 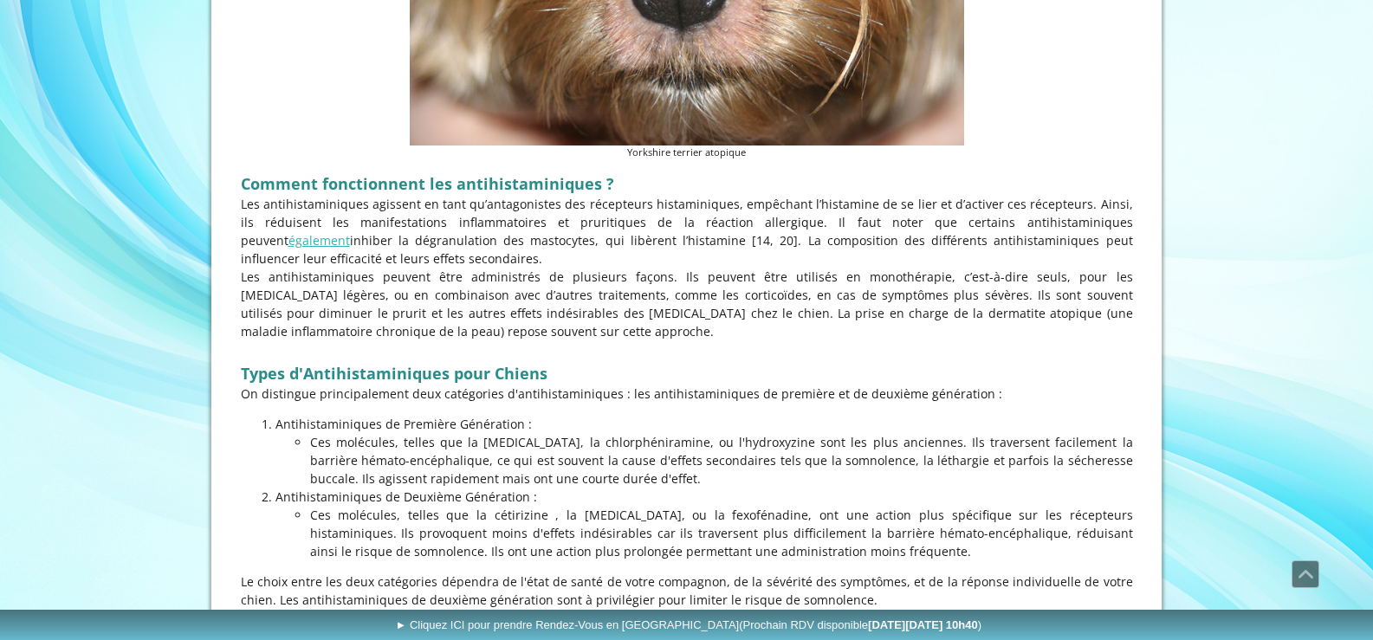 What do you see at coordinates (687, 393) in the screenshot?
I see `p: On distingue principalement deux catégories d'antihistaminiques : les antihistaminiques de premiè...` at bounding box center [687, 393].